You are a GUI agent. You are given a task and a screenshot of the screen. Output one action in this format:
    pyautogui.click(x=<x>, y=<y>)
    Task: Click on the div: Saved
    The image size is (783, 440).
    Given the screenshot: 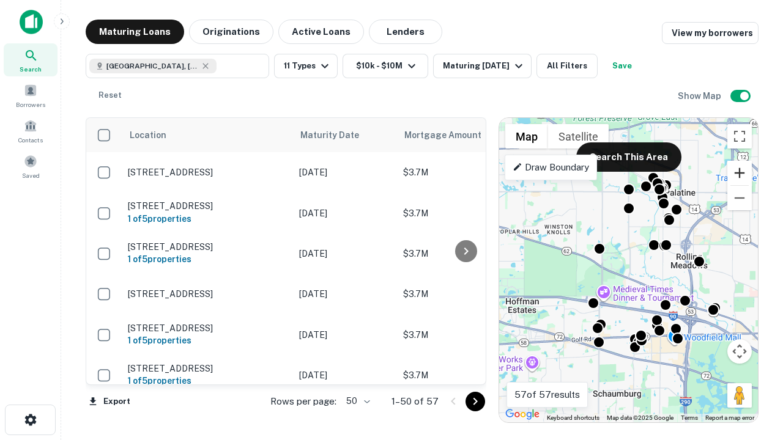 What is the action you would take?
    pyautogui.click(x=31, y=166)
    